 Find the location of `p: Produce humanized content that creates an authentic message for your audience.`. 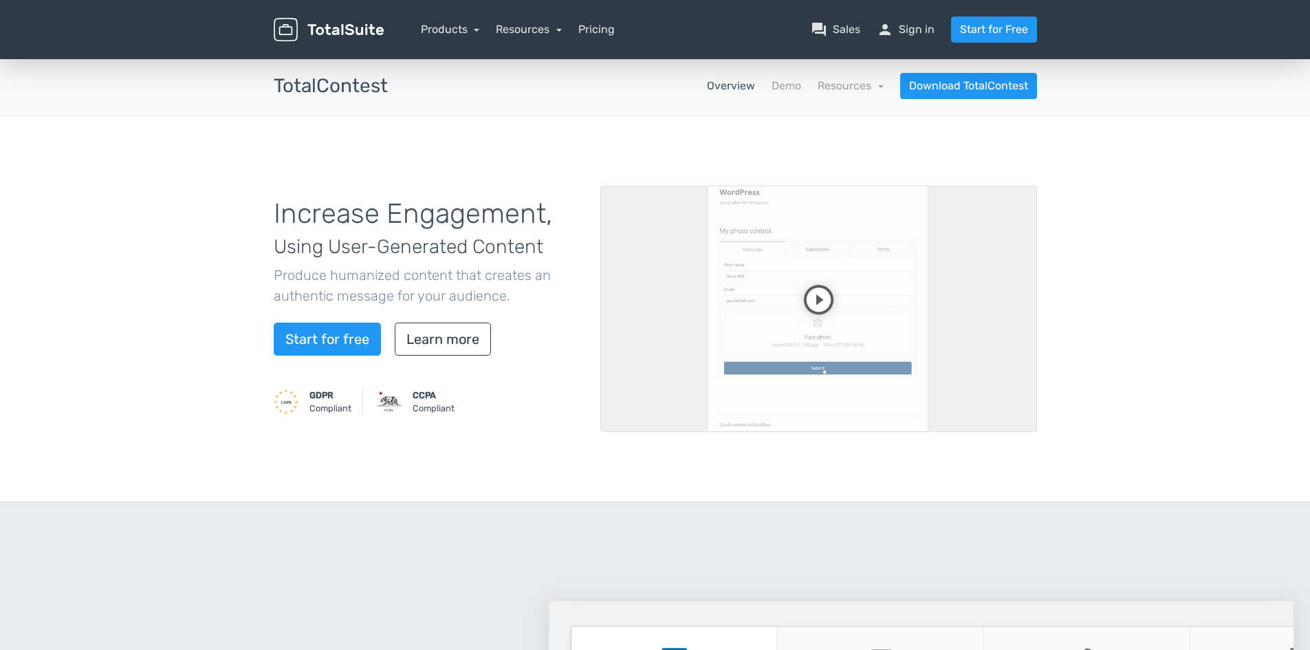

p: Produce humanized content that creates an authentic message for your audience. is located at coordinates (426, 285).